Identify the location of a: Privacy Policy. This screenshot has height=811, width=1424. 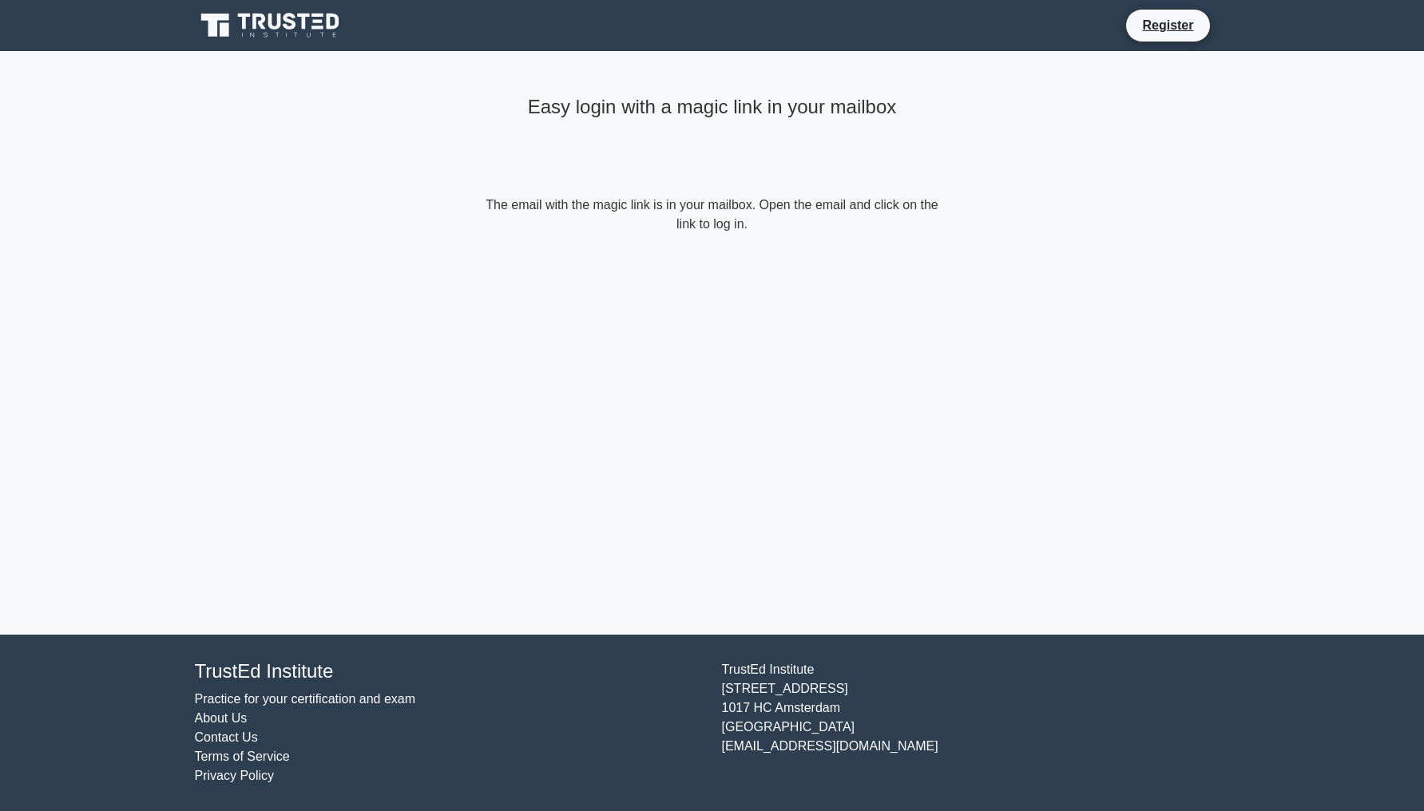
(235, 775).